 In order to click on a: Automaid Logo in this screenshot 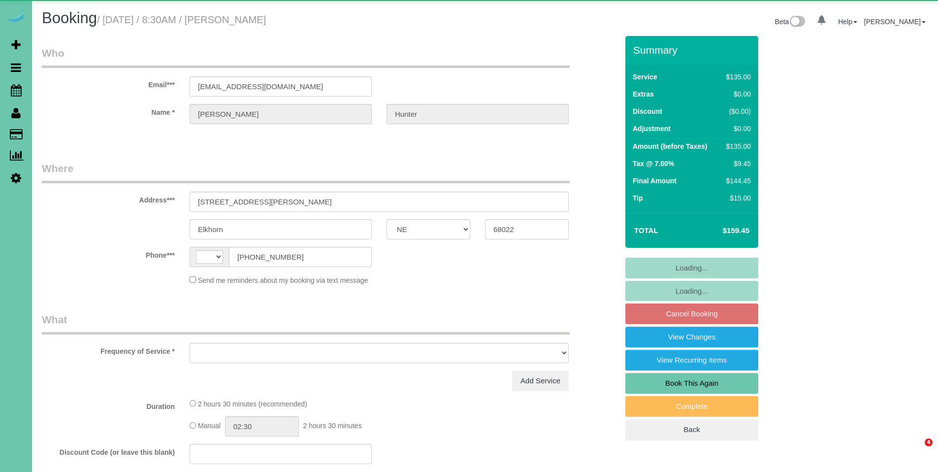, I will do `click(16, 17)`.